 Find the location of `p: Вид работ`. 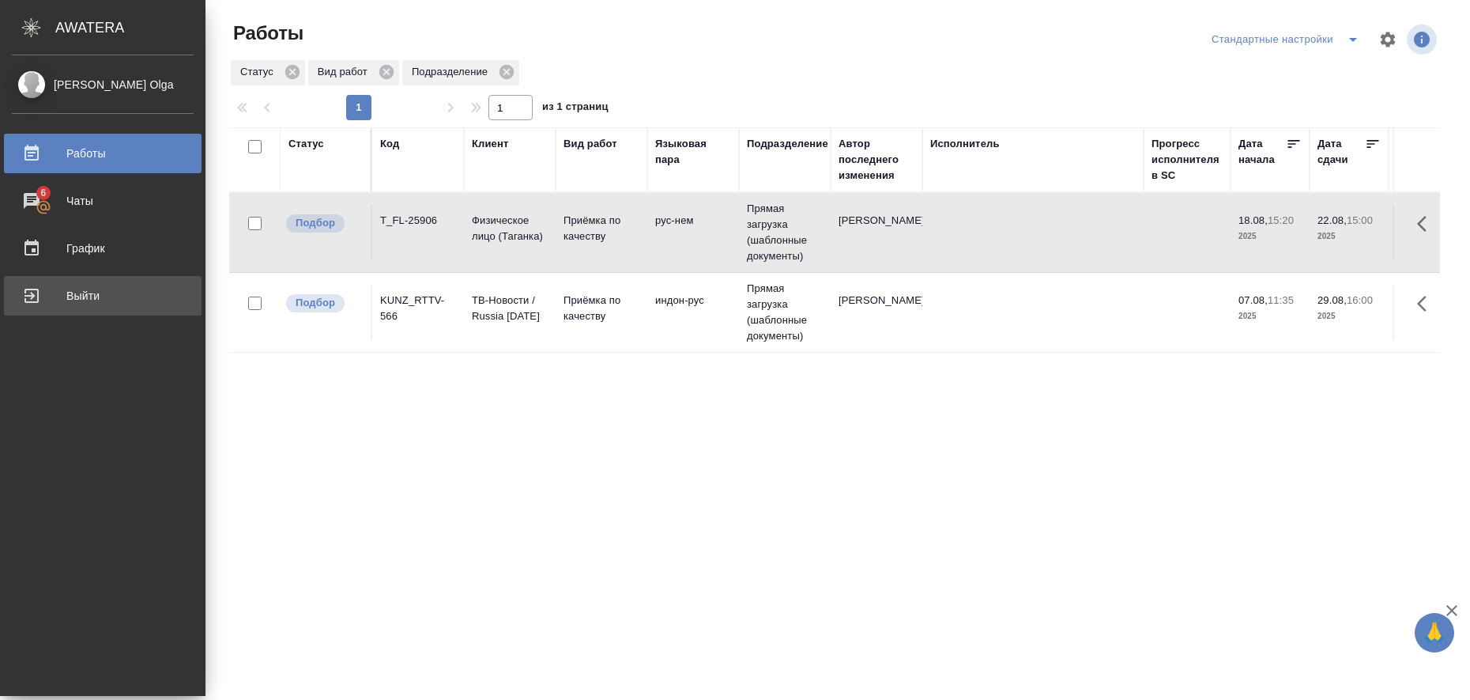

p: Вид работ is located at coordinates (345, 72).